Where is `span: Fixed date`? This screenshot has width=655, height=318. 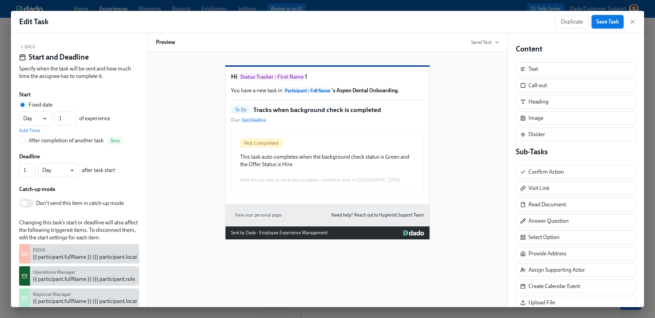
span: Fixed date is located at coordinates (41, 105).